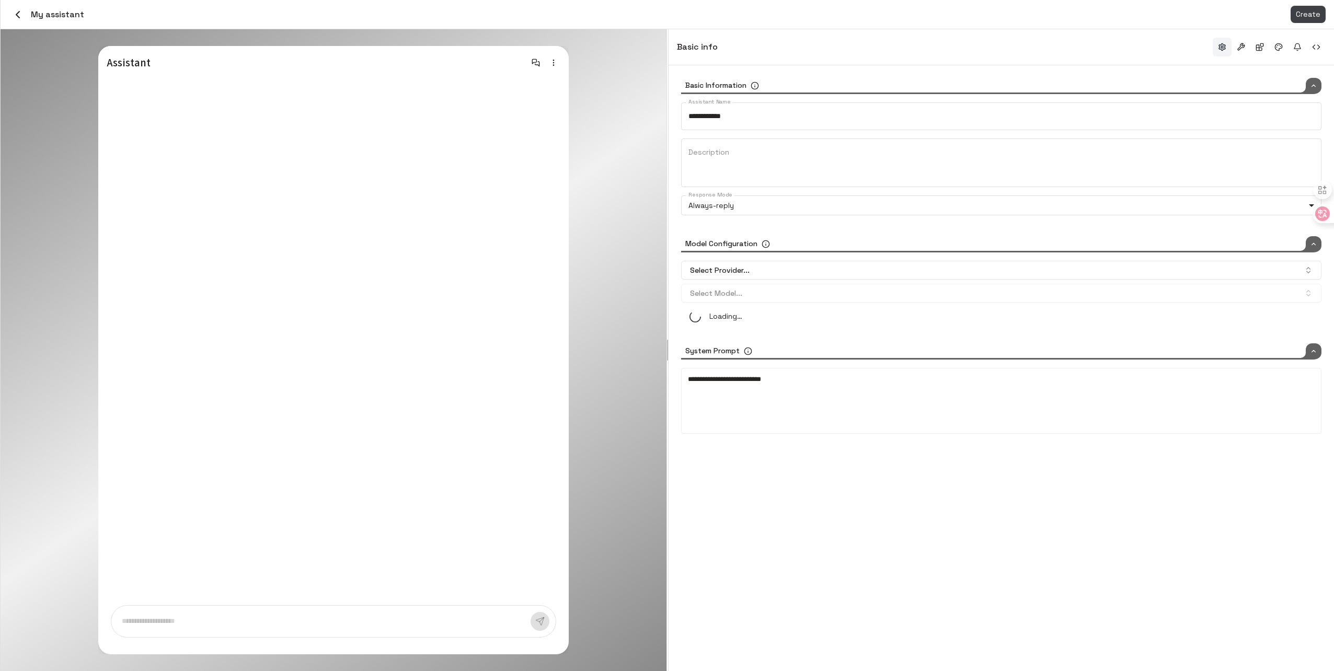 The image size is (1334, 671). I want to click on label: Response Mode, so click(711, 195).